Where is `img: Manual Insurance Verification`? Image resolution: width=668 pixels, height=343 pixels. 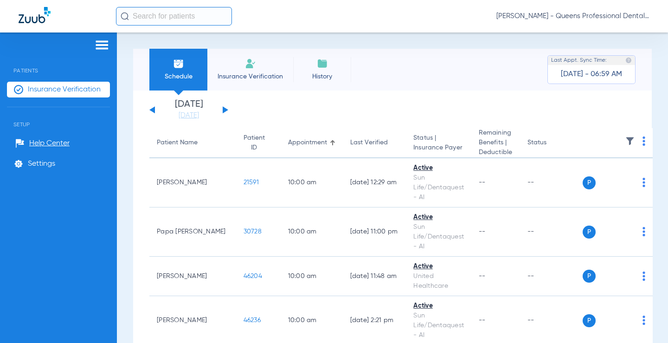
img: Manual Insurance Verification is located at coordinates (250, 64).